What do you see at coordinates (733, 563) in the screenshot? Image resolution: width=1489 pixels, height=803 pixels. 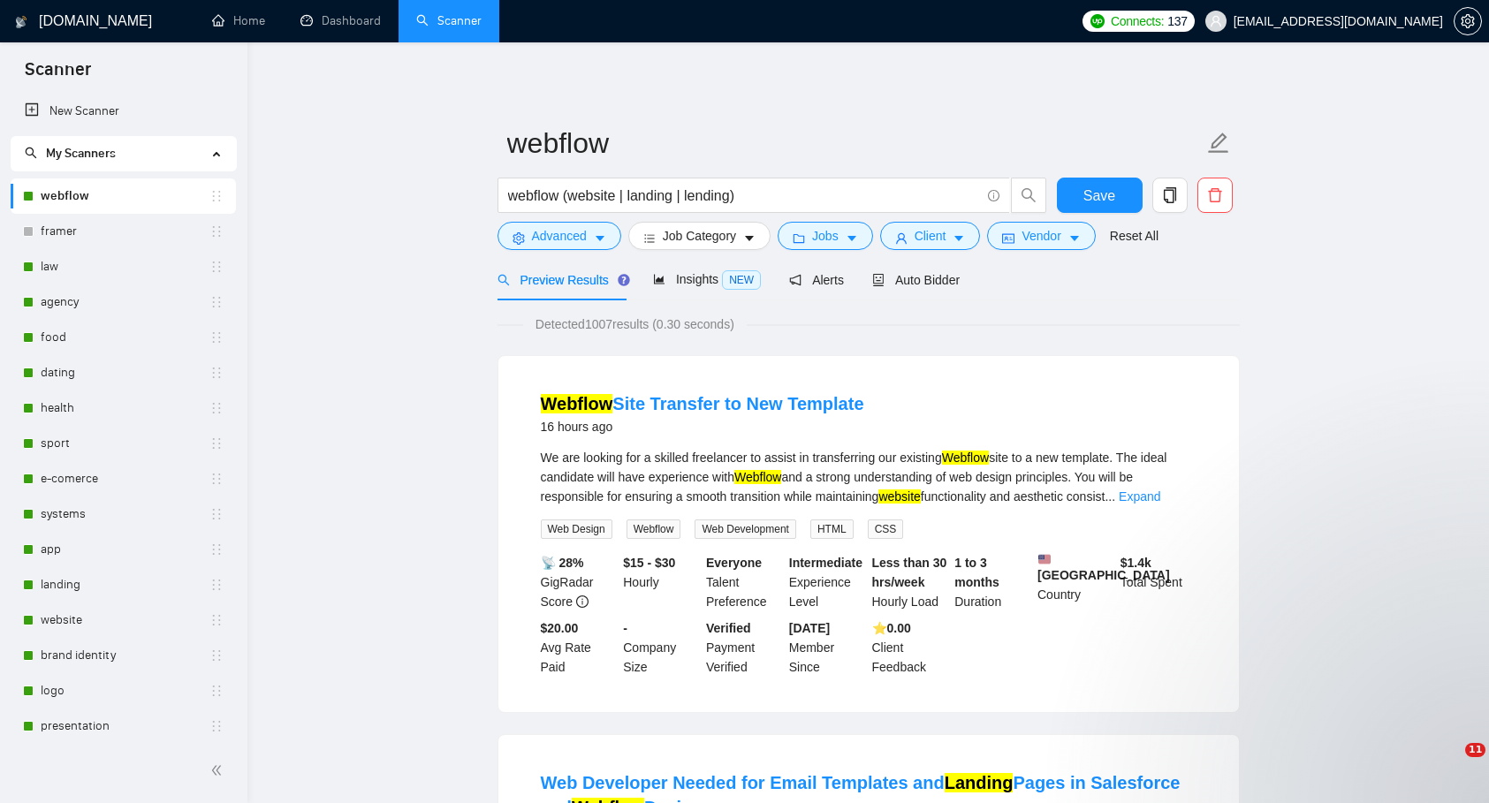 I see `b: Everyone` at bounding box center [733, 563].